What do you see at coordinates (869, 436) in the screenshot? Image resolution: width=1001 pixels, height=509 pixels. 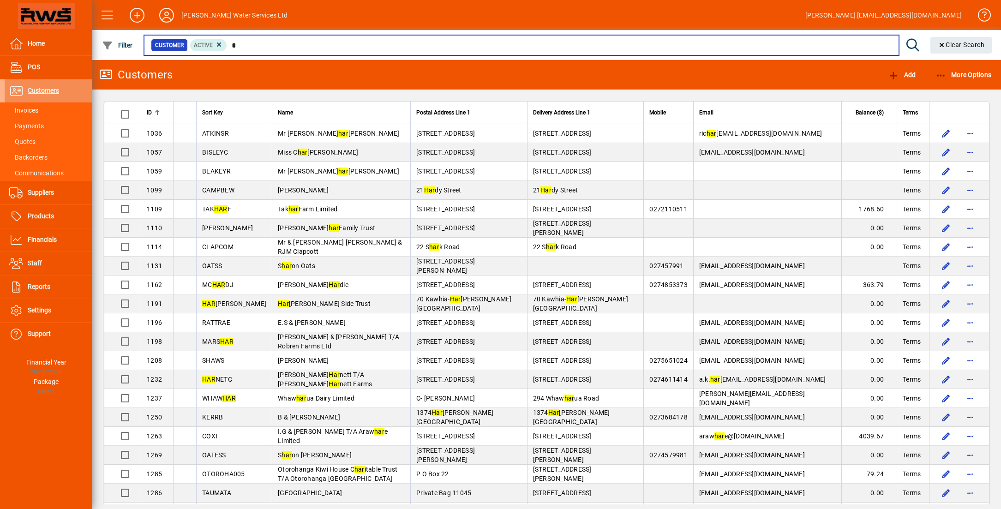 I see `td: 4039.67` at bounding box center [869, 436].